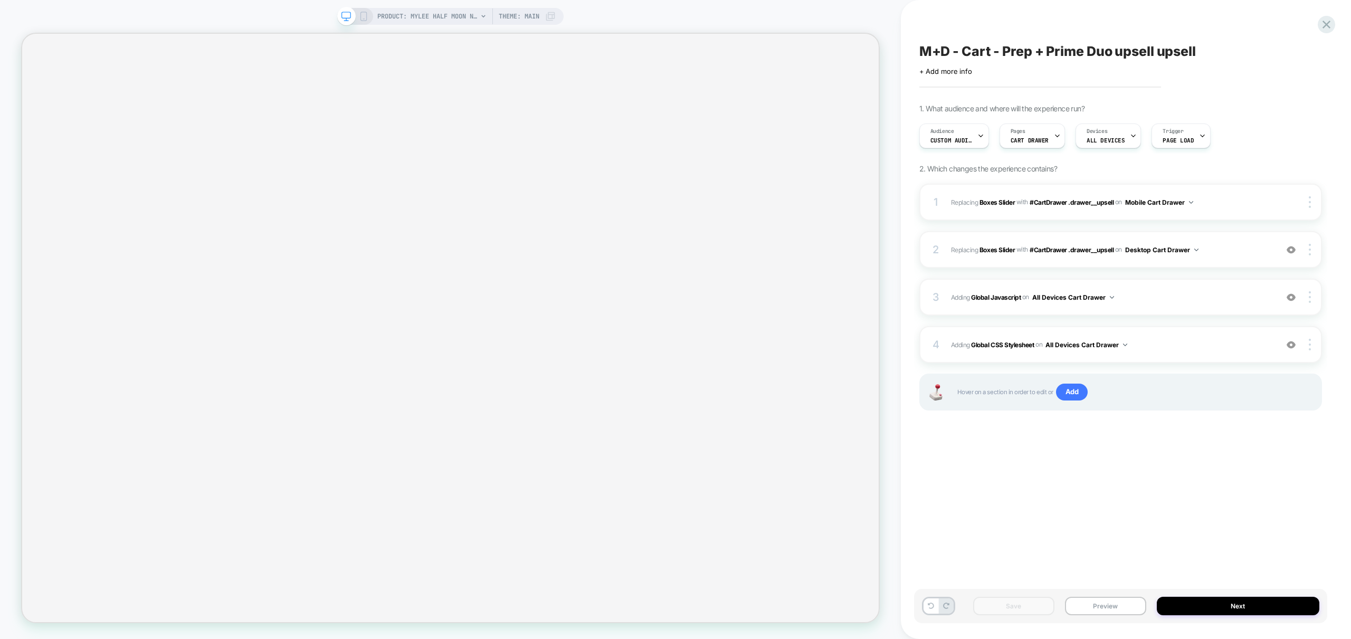 Image resolution: width=1351 pixels, height=639 pixels. What do you see at coordinates (1018, 131) in the screenshot?
I see `span: Pages` at bounding box center [1018, 131].